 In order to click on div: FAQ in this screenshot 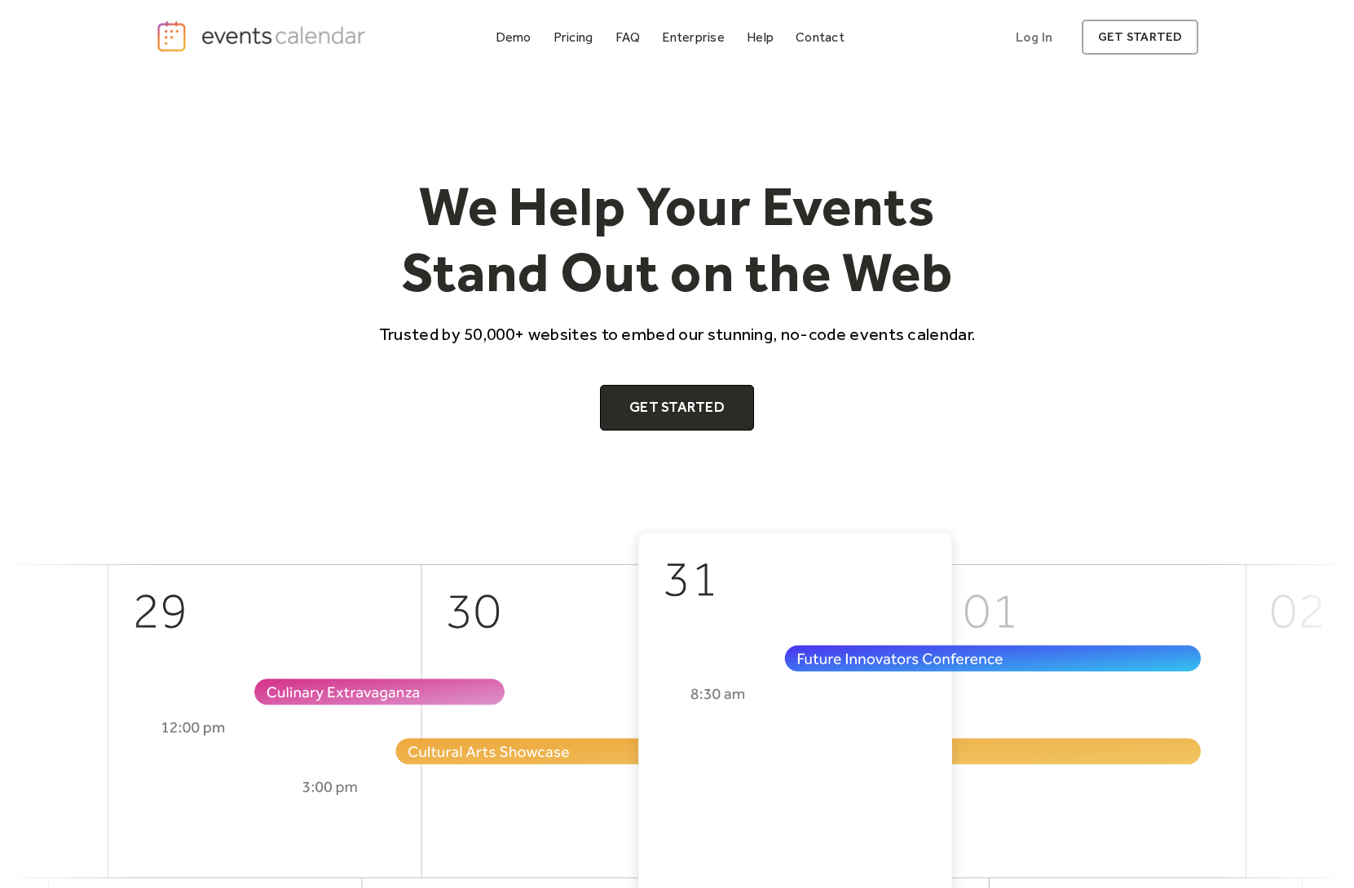, I will do `click(628, 37)`.